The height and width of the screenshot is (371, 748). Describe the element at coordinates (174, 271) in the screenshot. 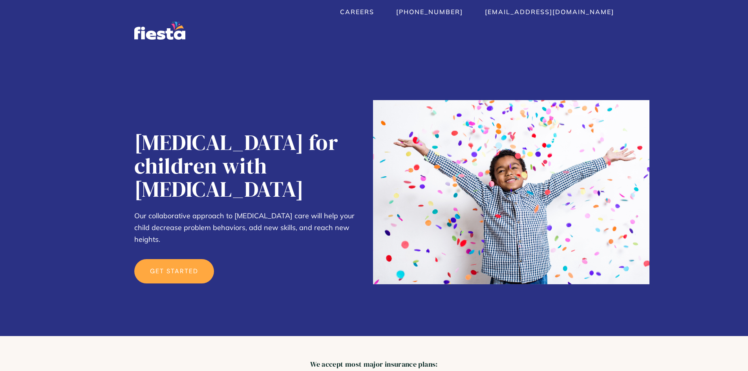

I see `a: get started` at that location.